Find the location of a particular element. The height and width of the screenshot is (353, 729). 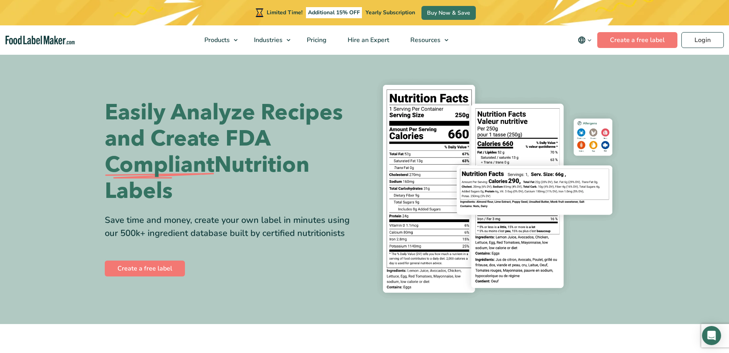

span: Yearly Subscription is located at coordinates (390, 12).